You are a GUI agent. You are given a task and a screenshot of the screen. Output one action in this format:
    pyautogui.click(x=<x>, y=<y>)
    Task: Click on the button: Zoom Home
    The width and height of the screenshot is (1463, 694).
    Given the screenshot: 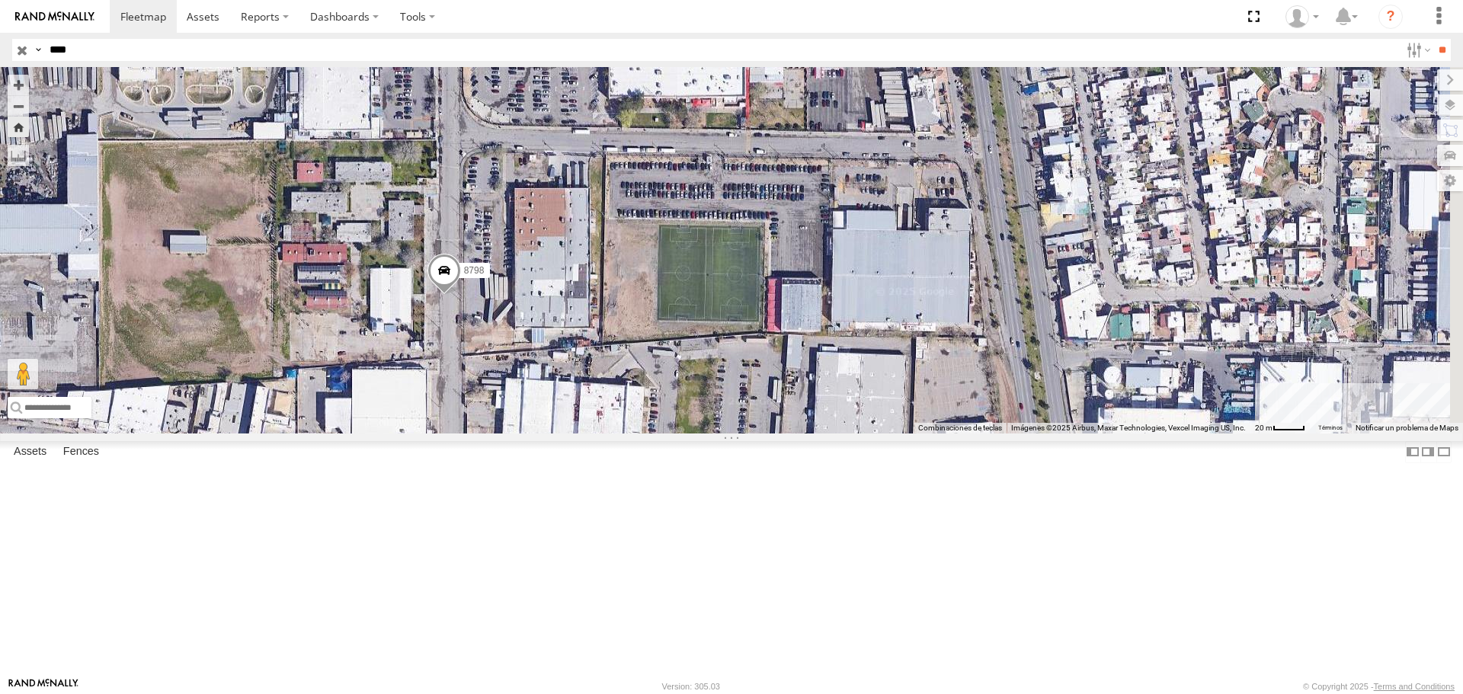 What is the action you would take?
    pyautogui.click(x=18, y=127)
    